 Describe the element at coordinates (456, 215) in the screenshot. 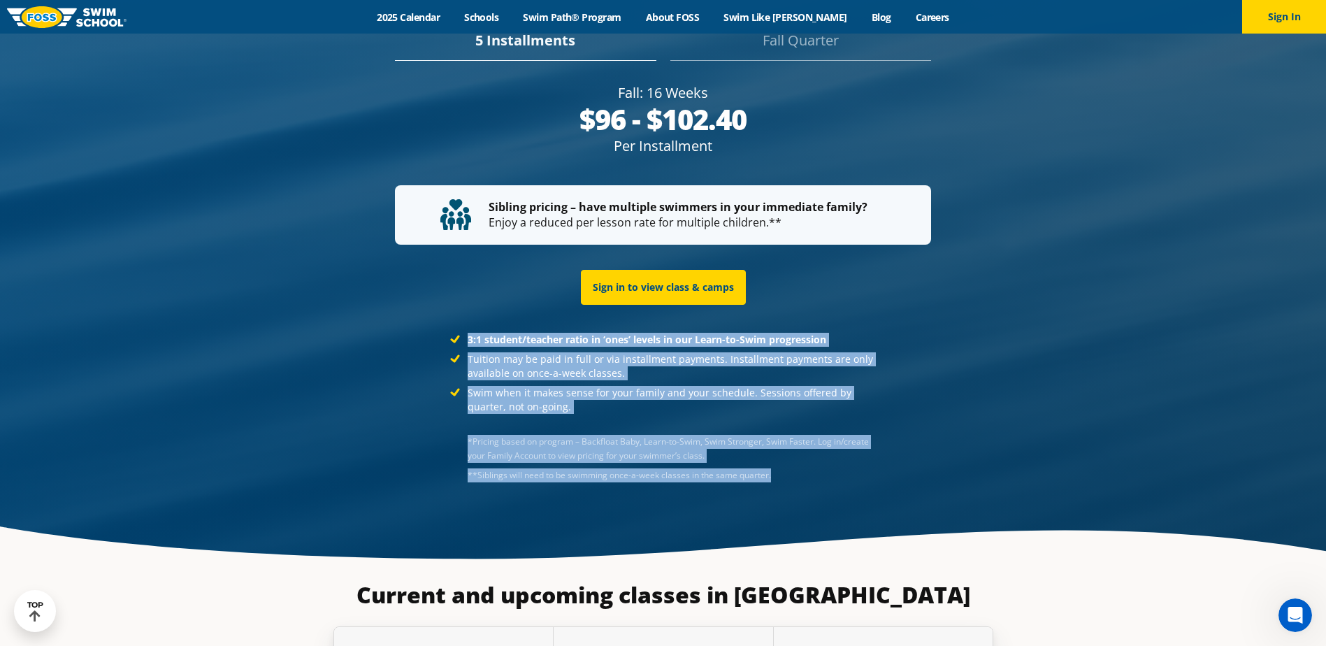

I see `img: tuition-family-children.svg` at that location.